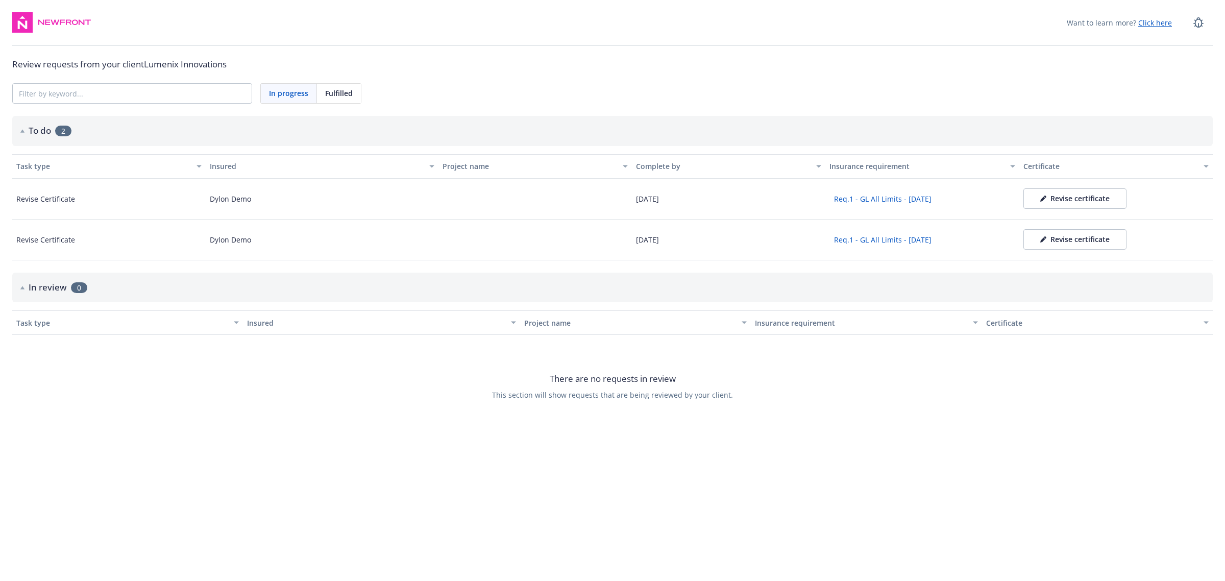 The image size is (1225, 581). What do you see at coordinates (1120, 22) in the screenshot?
I see `span: Want to learn more?` at bounding box center [1120, 22].